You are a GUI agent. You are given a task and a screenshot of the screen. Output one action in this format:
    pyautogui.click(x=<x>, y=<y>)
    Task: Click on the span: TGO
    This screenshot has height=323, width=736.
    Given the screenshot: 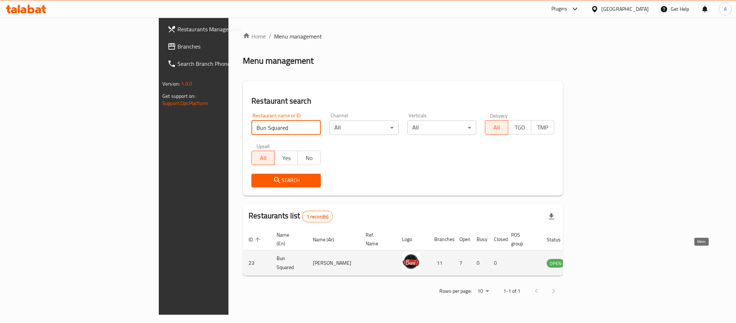 What is the action you would take?
    pyautogui.click(x=520, y=127)
    